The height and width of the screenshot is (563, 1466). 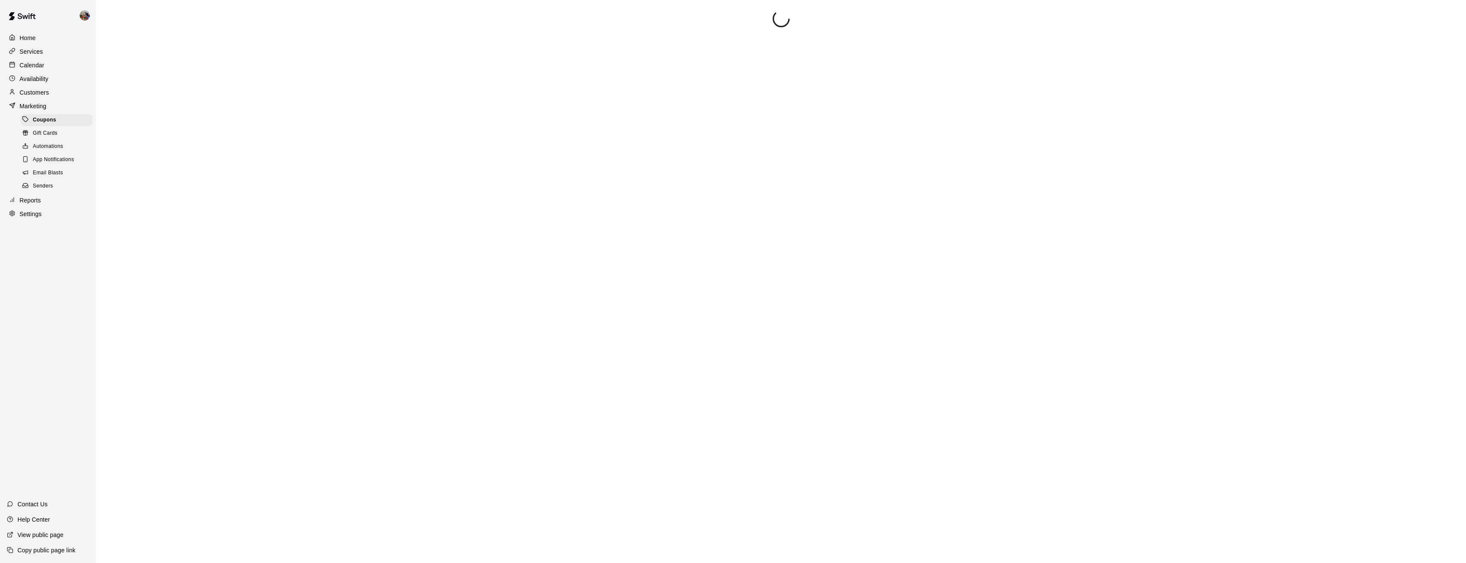 I want to click on a: Settings, so click(x=48, y=214).